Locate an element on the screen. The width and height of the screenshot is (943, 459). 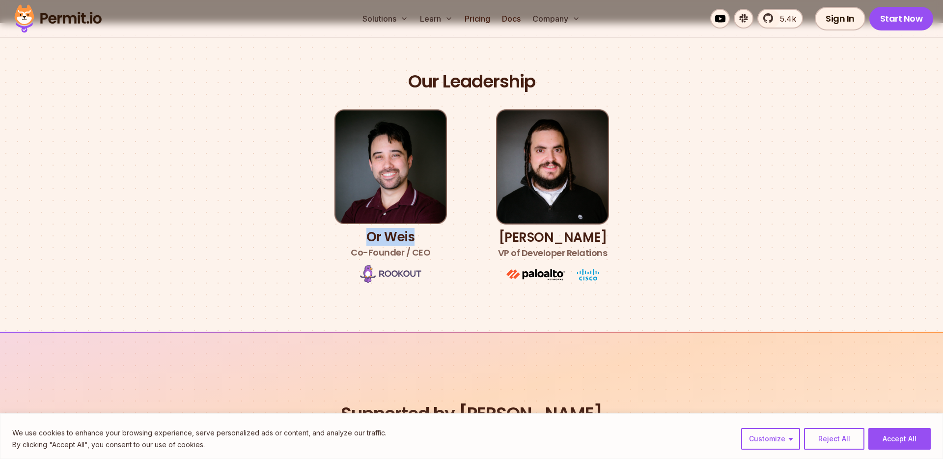
h2: Our Leadership is located at coordinates (472, 82).